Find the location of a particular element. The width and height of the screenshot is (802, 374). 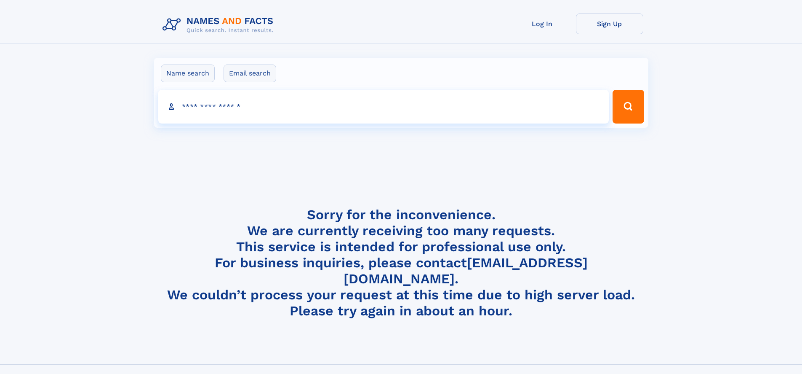

a: Sign Up is located at coordinates (610, 24).